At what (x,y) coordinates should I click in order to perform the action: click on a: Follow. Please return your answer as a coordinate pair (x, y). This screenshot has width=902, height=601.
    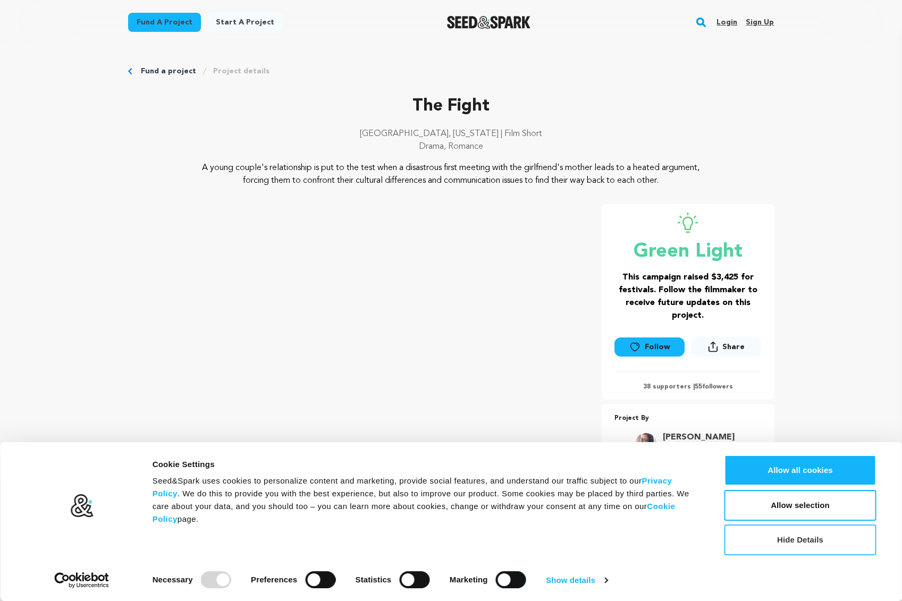
    Looking at the image, I should click on (649, 347).